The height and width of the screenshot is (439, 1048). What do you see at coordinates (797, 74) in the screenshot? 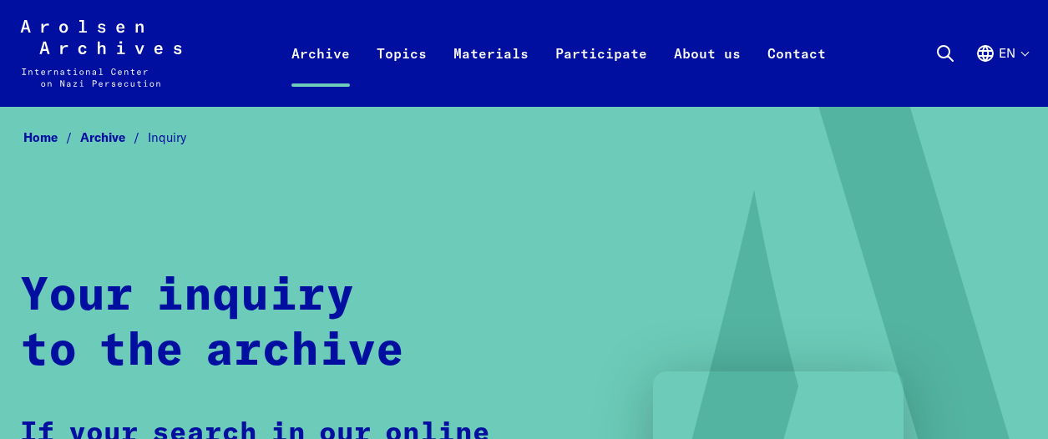
I see `a: Contact` at bounding box center [797, 74].